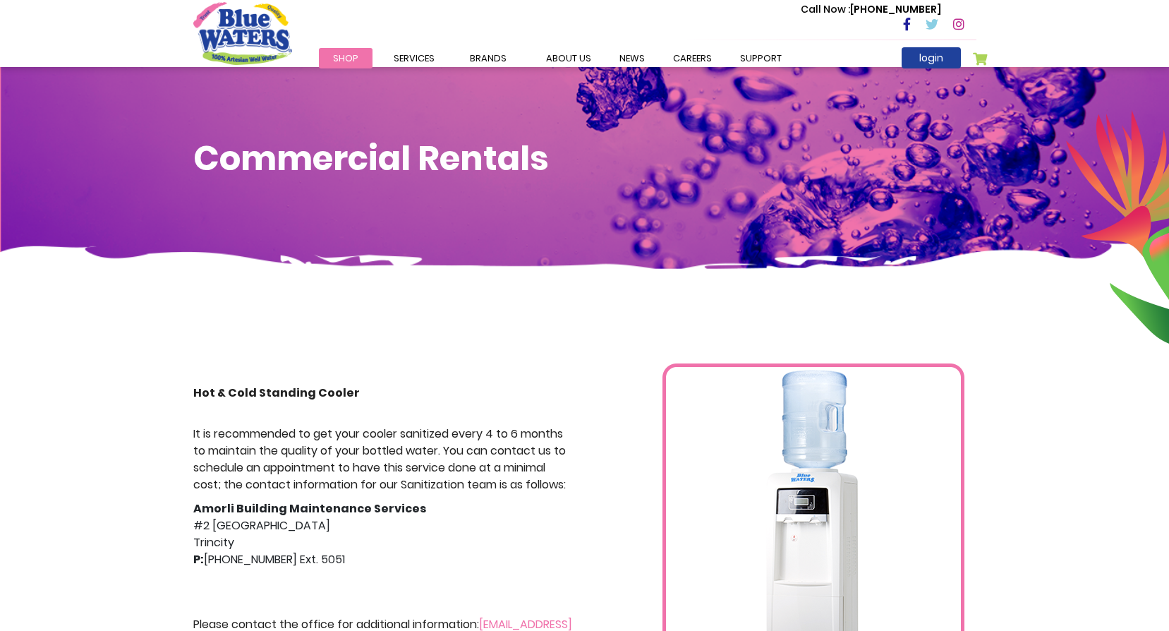  I want to click on span: Shop, so click(346, 58).